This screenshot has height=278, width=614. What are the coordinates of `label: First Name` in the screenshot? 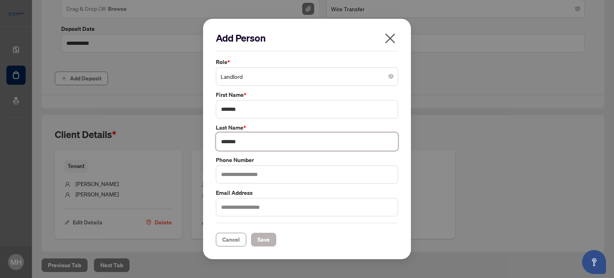 It's located at (307, 95).